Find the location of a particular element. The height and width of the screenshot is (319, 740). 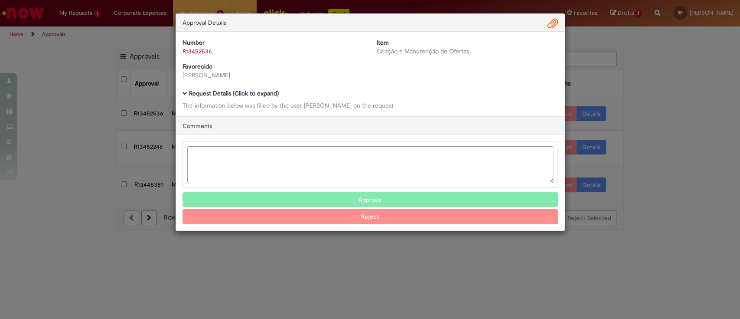

button: Approve is located at coordinates (370, 199).